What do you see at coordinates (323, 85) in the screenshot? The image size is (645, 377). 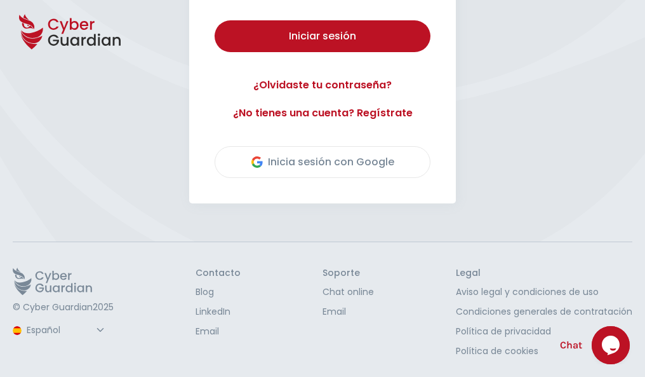 I see `a: ¿Olvidaste tu contraseña?` at bounding box center [323, 85].